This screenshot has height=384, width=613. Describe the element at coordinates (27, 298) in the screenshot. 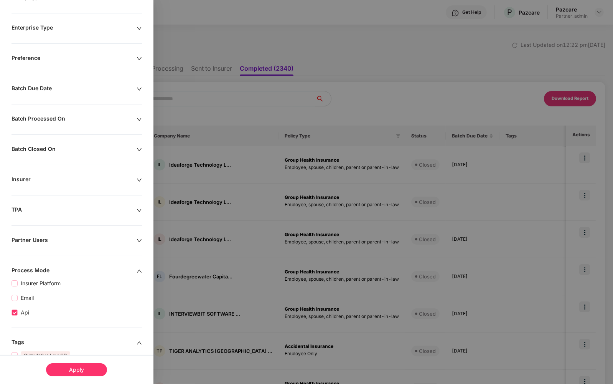

I see `span: Email` at that location.